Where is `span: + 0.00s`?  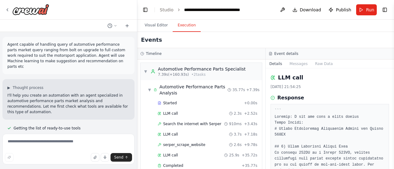
span: + 0.00s is located at coordinates (250, 103).